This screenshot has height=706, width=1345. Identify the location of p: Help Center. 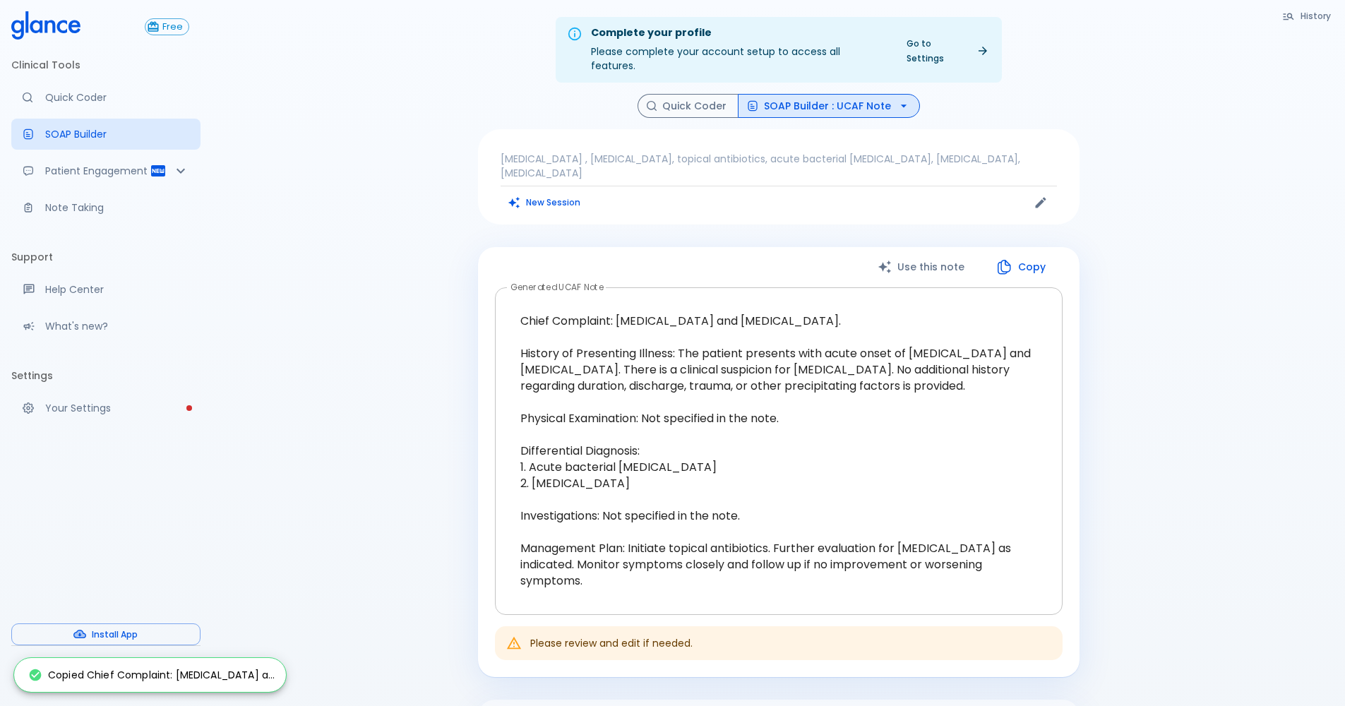
(117, 290).